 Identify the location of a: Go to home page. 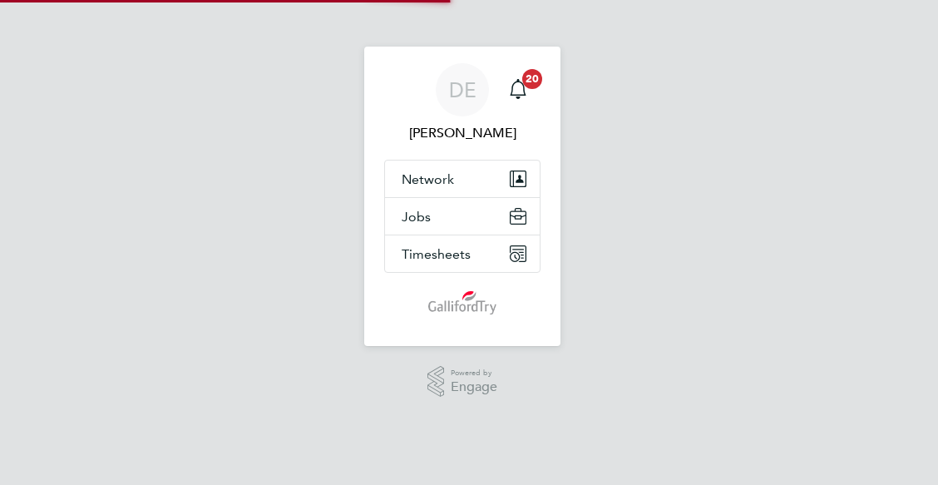
(463, 303).